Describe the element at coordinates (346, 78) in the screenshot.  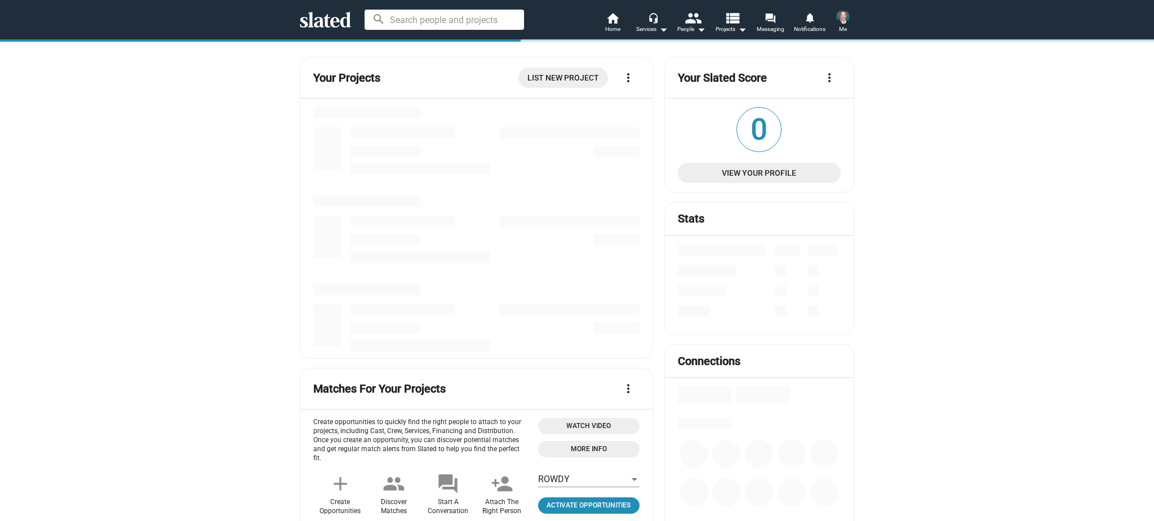
I see `mat-card-title: Your Projects` at that location.